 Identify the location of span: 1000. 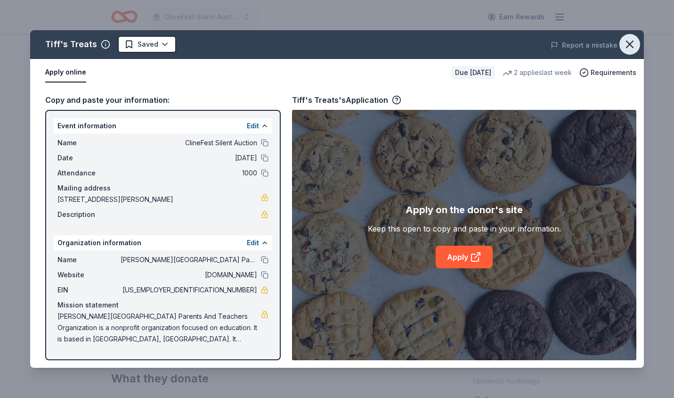
(189, 173).